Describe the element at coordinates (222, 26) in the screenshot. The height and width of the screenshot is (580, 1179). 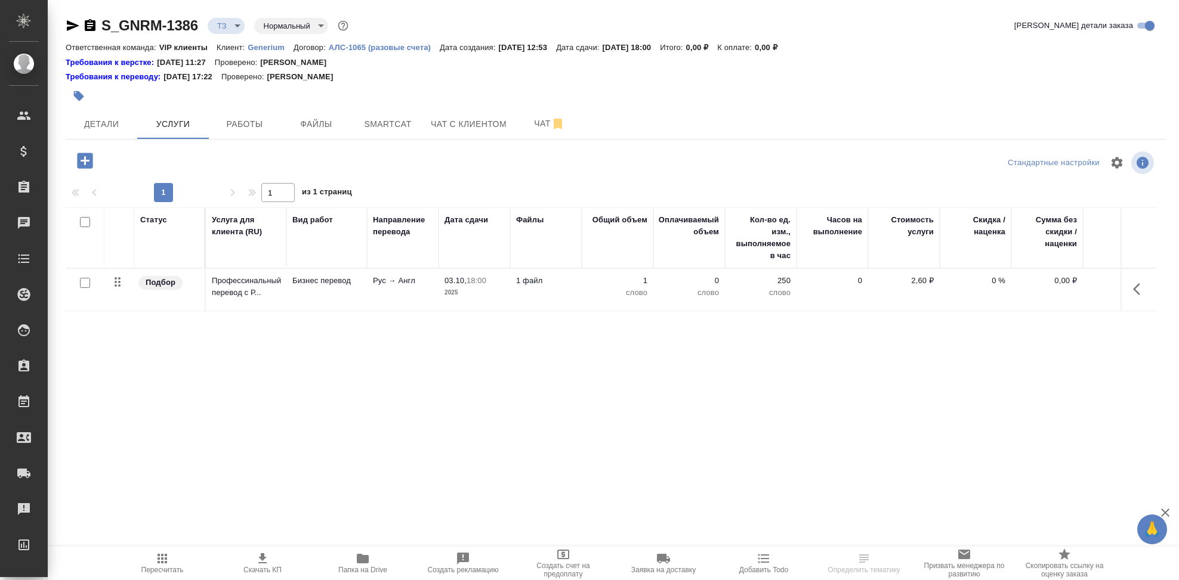
I see `button: ТЗ` at that location.